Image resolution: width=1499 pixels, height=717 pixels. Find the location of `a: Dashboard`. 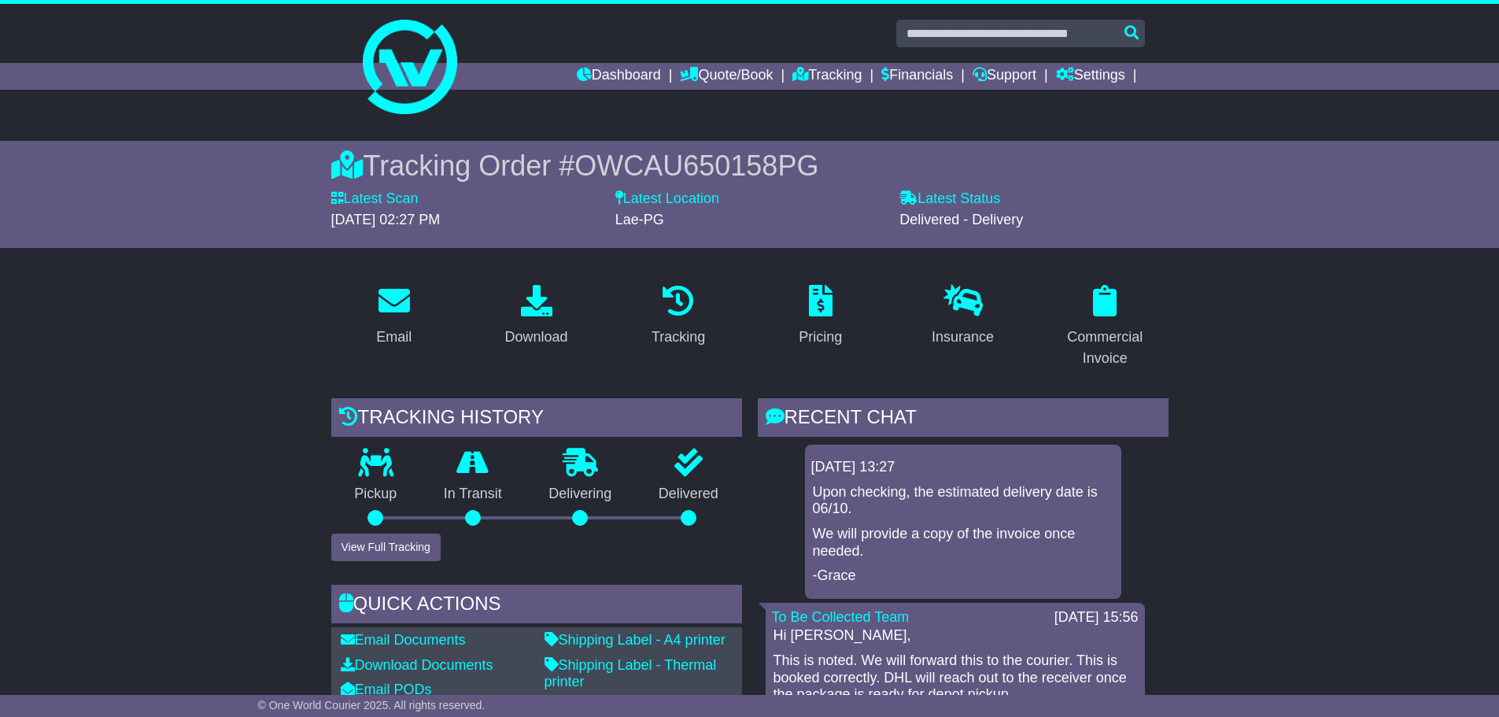

a: Dashboard is located at coordinates (619, 76).